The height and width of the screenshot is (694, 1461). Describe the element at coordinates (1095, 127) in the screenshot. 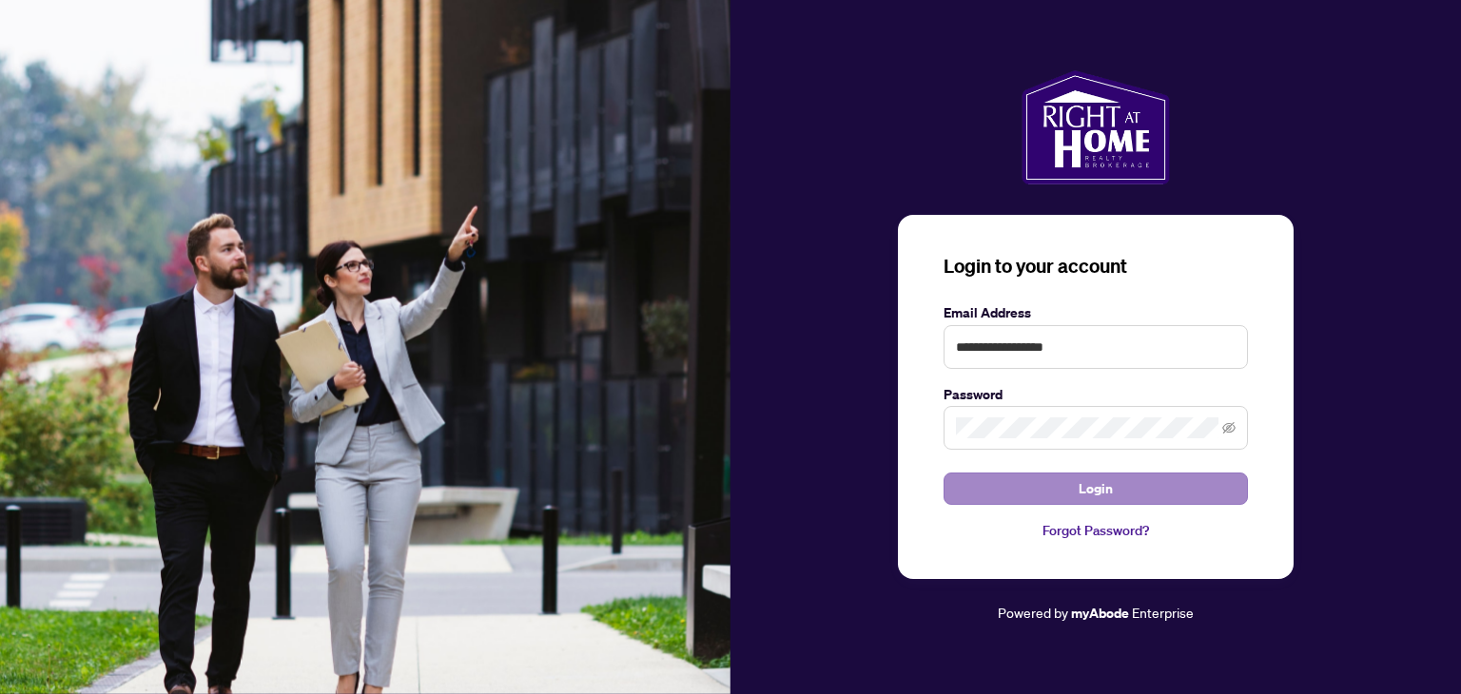

I see `img: ma-logo` at that location.